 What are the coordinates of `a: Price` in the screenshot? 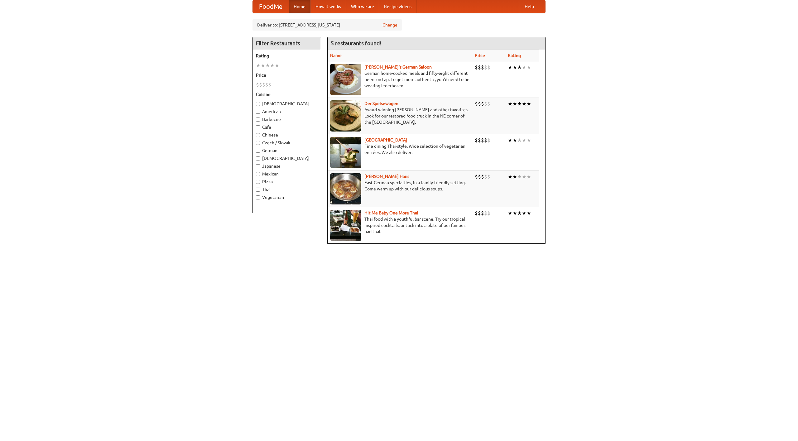 It's located at (480, 55).